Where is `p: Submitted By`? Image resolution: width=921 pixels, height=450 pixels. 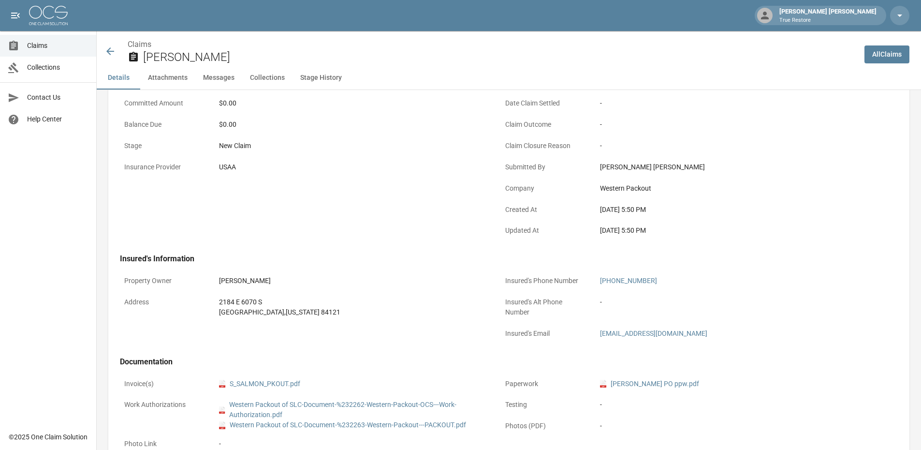 p: Submitted By is located at coordinates (544, 167).